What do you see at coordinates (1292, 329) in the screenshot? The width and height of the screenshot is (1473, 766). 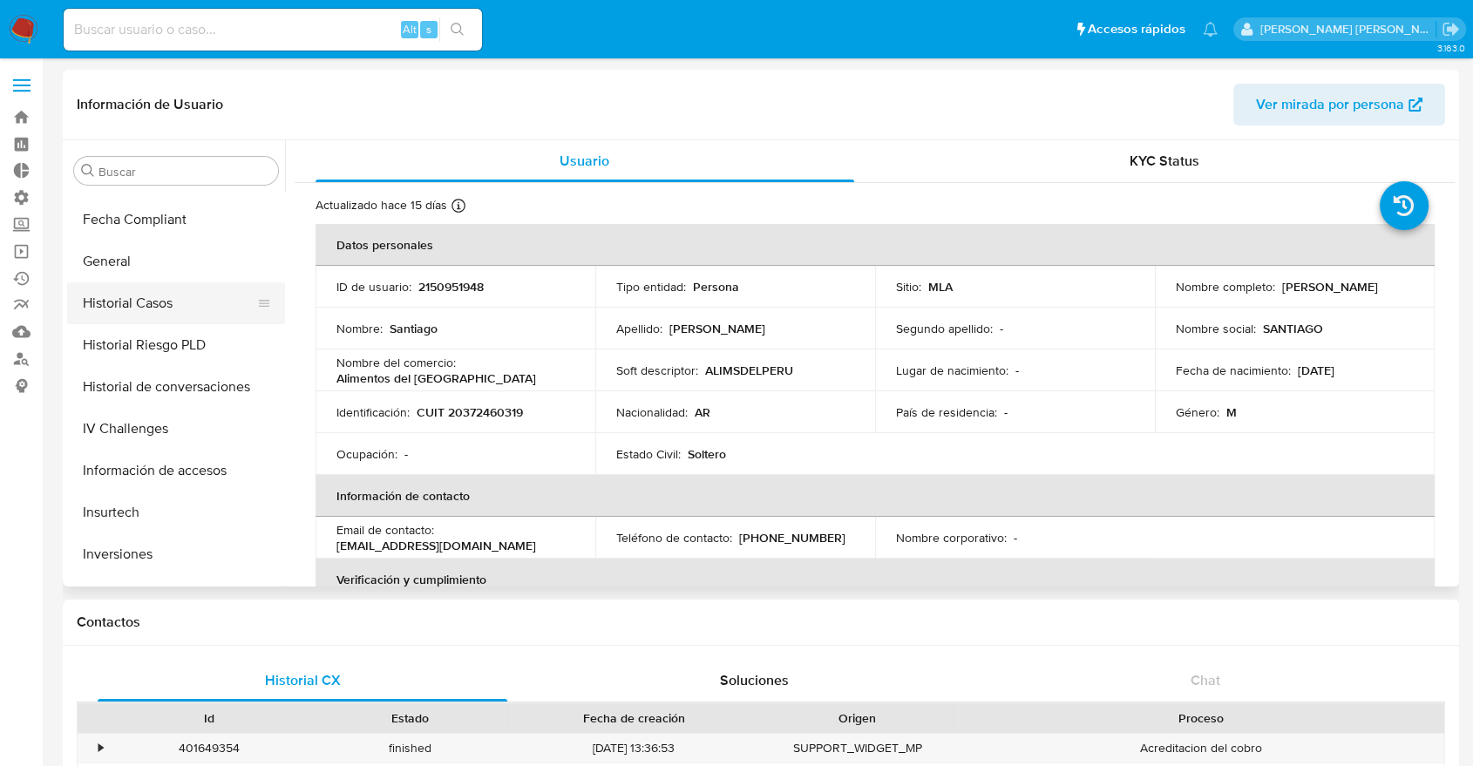 I see `p: SANTIAGO` at bounding box center [1292, 329].